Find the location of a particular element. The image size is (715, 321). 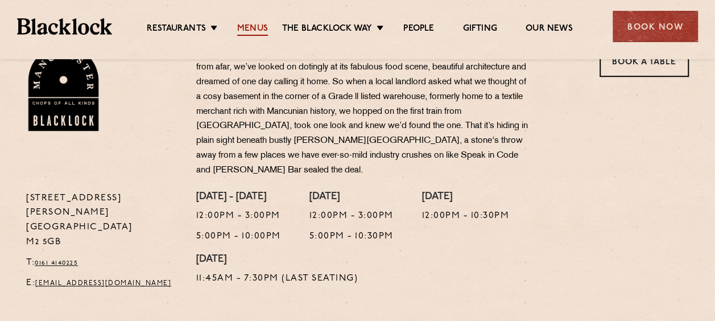

a: The Blacklock Way is located at coordinates (327, 30).